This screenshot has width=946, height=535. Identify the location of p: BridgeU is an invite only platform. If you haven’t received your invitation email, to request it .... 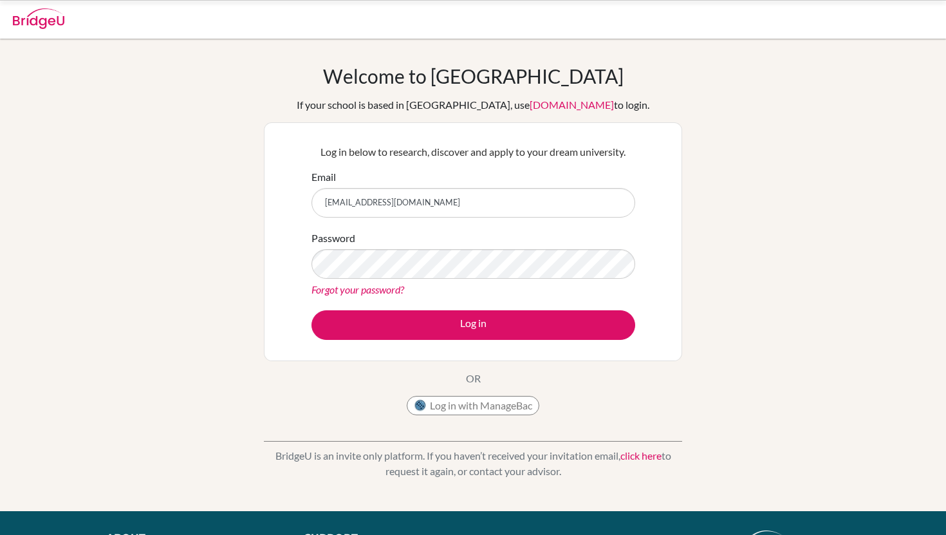
(473, 463).